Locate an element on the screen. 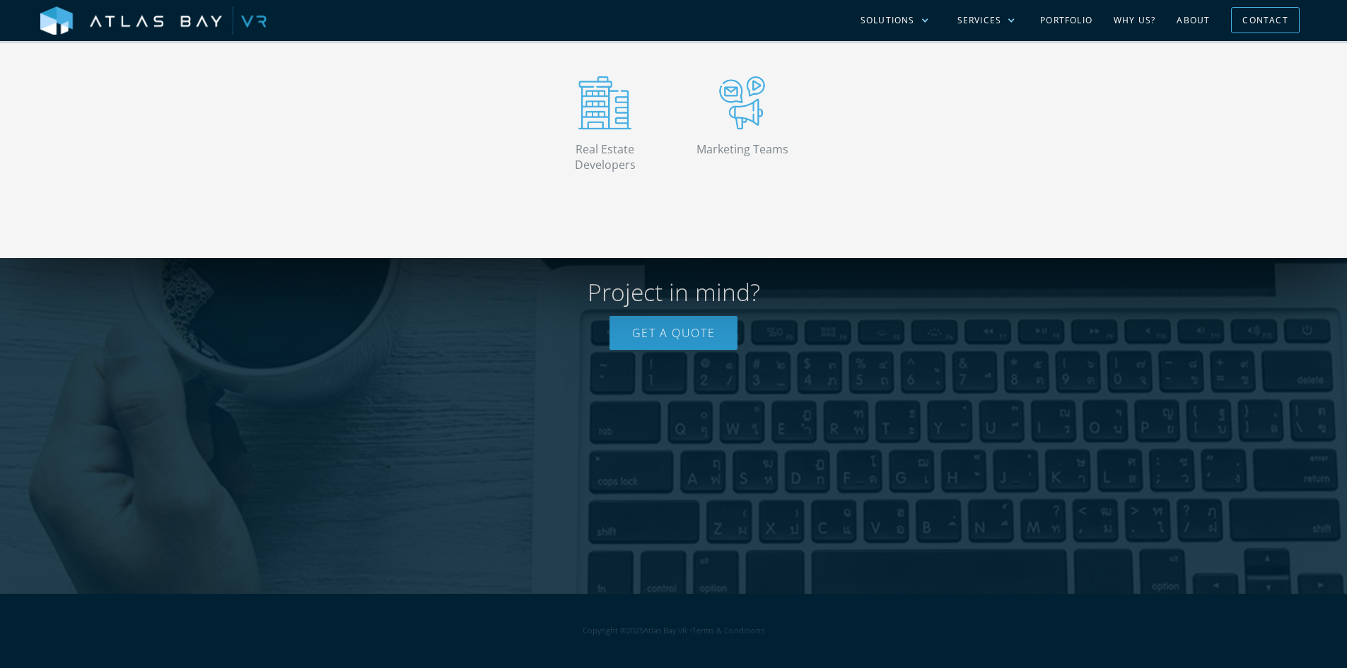 This screenshot has width=1347, height=668. div: Solutions is located at coordinates (887, 21).